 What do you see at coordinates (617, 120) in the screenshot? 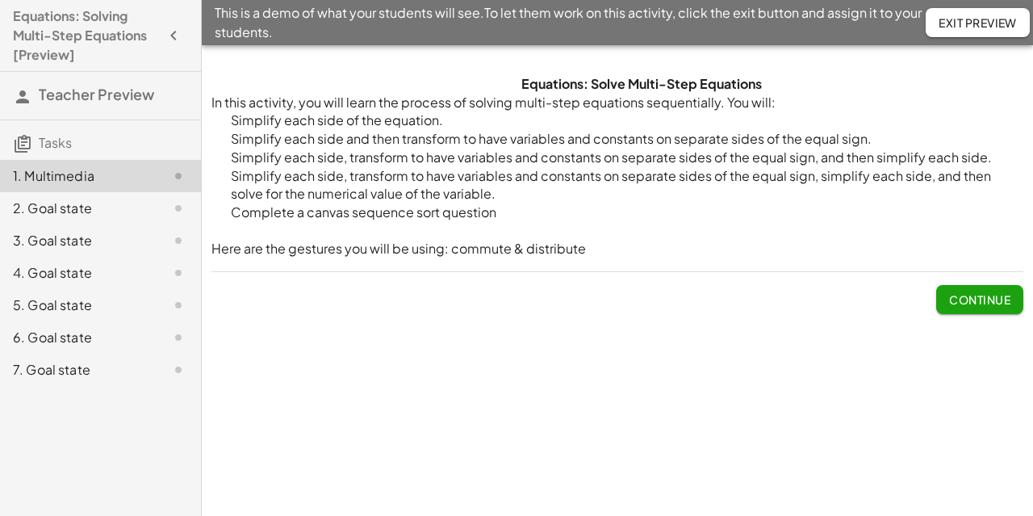
I see `li: Simplify each side of the equation.` at bounding box center [617, 120].